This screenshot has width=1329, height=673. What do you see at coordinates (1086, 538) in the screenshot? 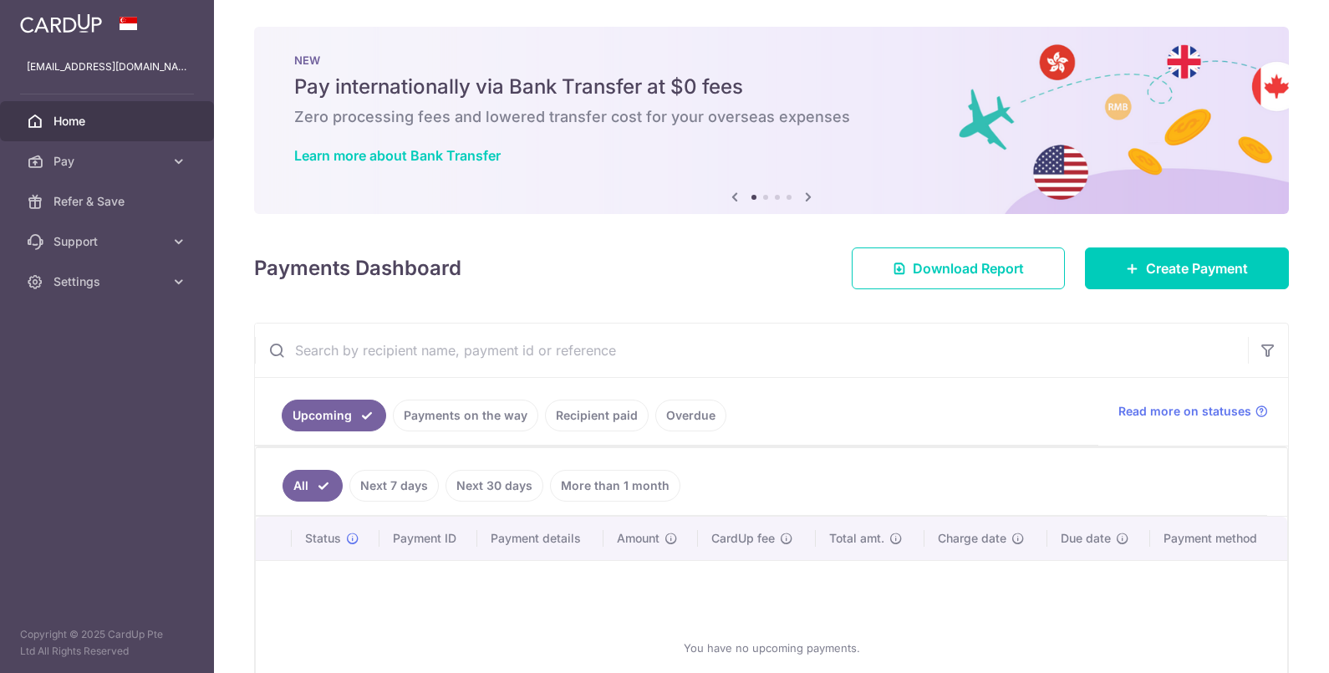
I see `span: Due date` at bounding box center [1086, 538].